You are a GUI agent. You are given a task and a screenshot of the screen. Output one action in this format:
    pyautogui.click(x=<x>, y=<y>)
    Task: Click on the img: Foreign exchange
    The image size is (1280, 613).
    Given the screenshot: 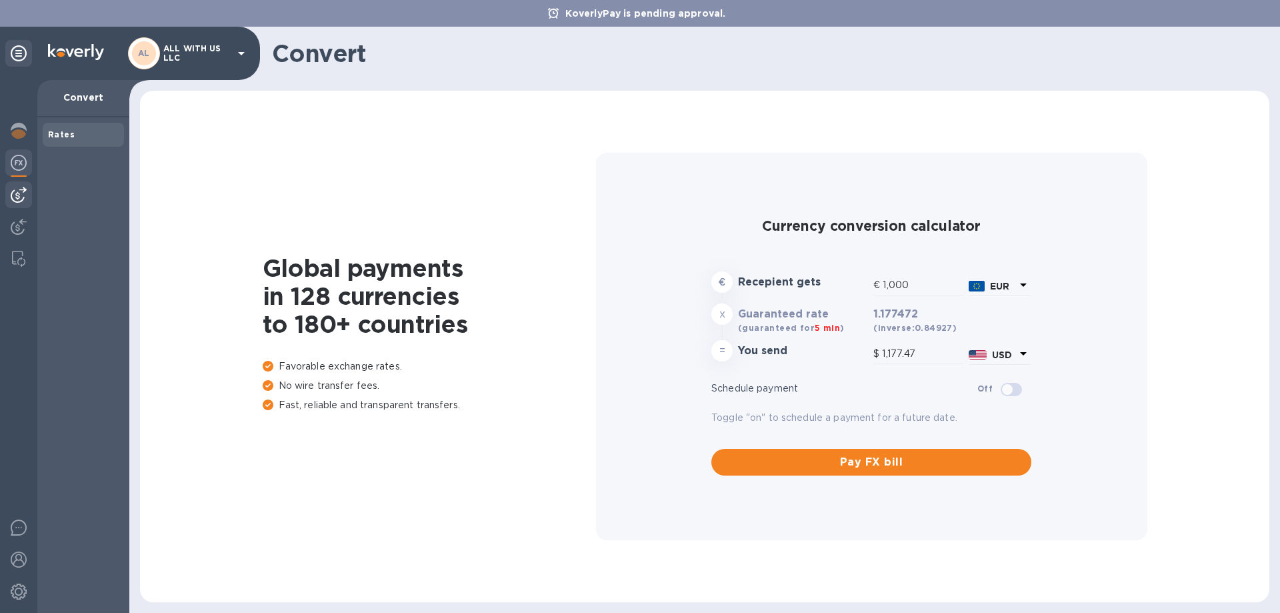 What is the action you would take?
    pyautogui.click(x=19, y=163)
    